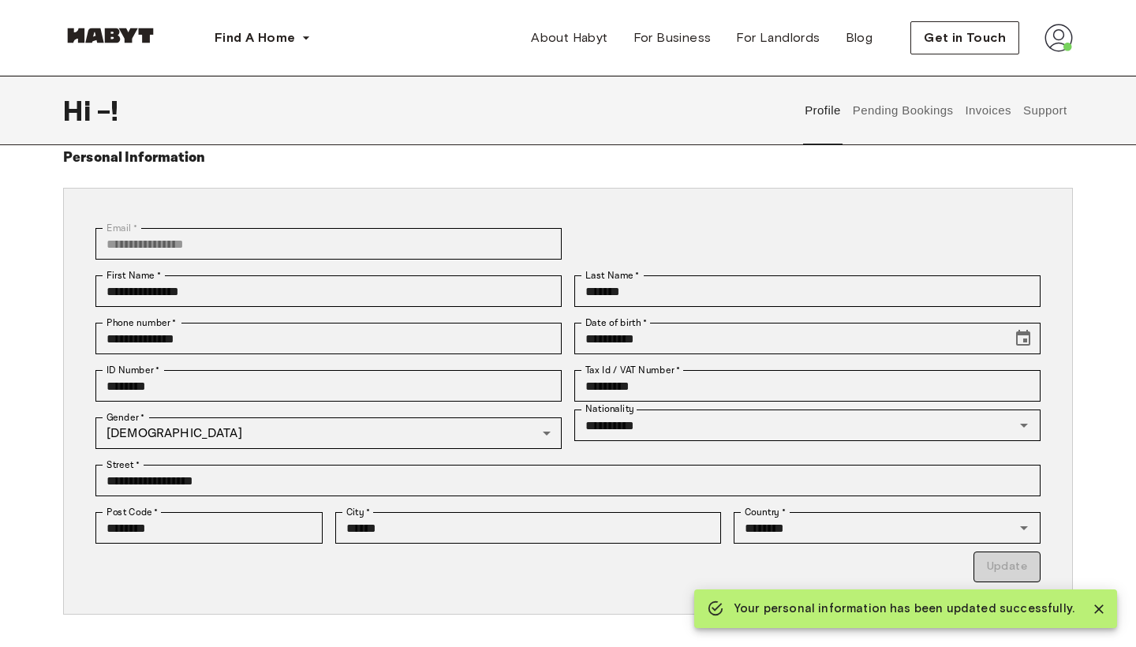 This screenshot has width=1136, height=647. What do you see at coordinates (765, 512) in the screenshot?
I see `label: Country` at bounding box center [765, 512].